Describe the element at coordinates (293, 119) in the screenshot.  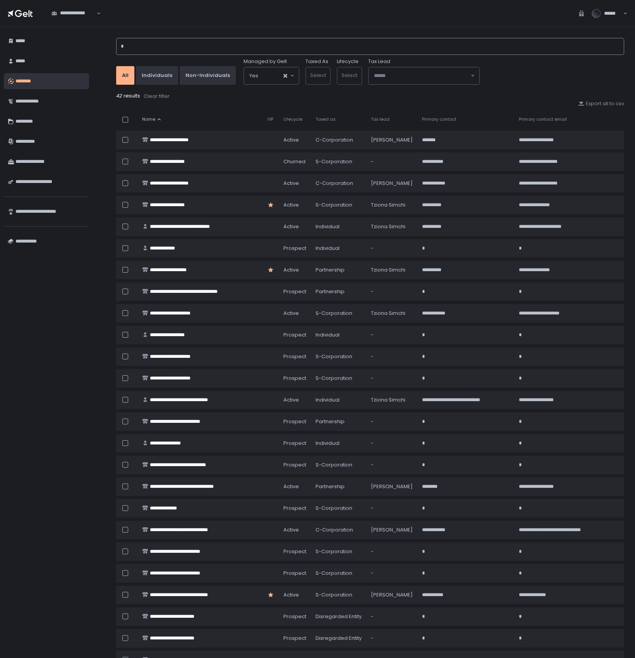
I see `span: Lifecycle` at that location.